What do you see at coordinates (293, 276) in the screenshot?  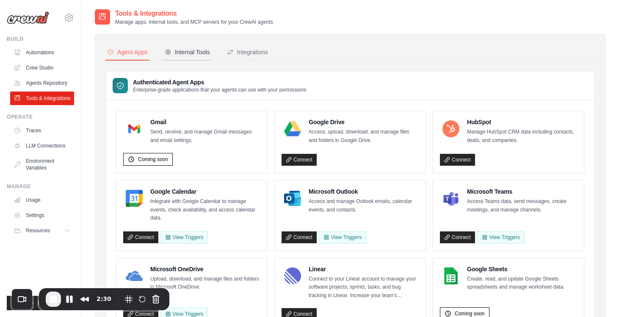 I see `img: Linear Logo` at bounding box center [293, 276].